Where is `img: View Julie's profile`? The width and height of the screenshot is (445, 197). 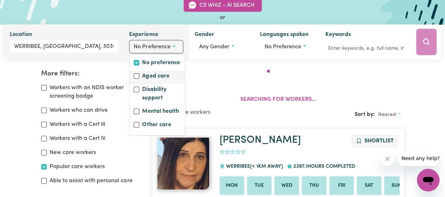
img: View Julie's profile is located at coordinates (183, 163).